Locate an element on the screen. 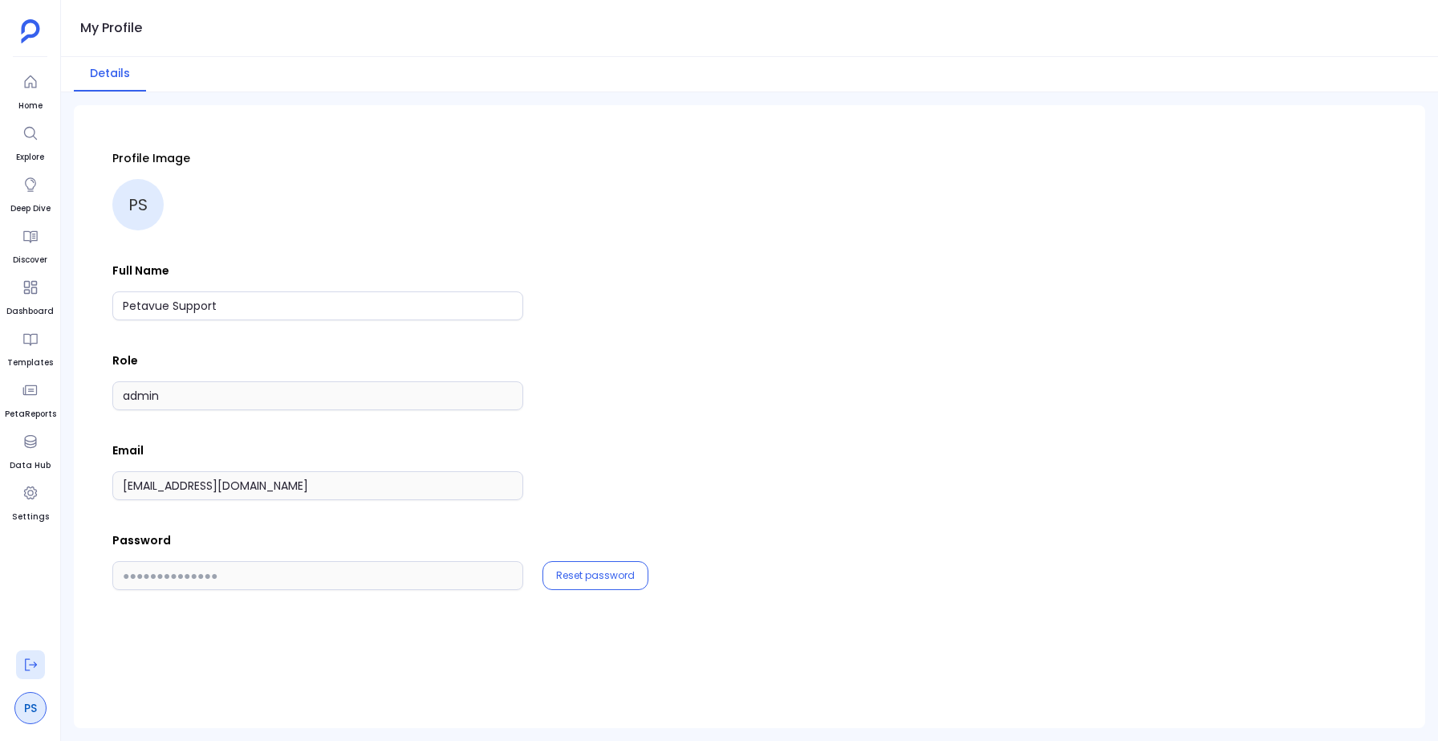 This screenshot has height=741, width=1438. span: Settings is located at coordinates (30, 517).